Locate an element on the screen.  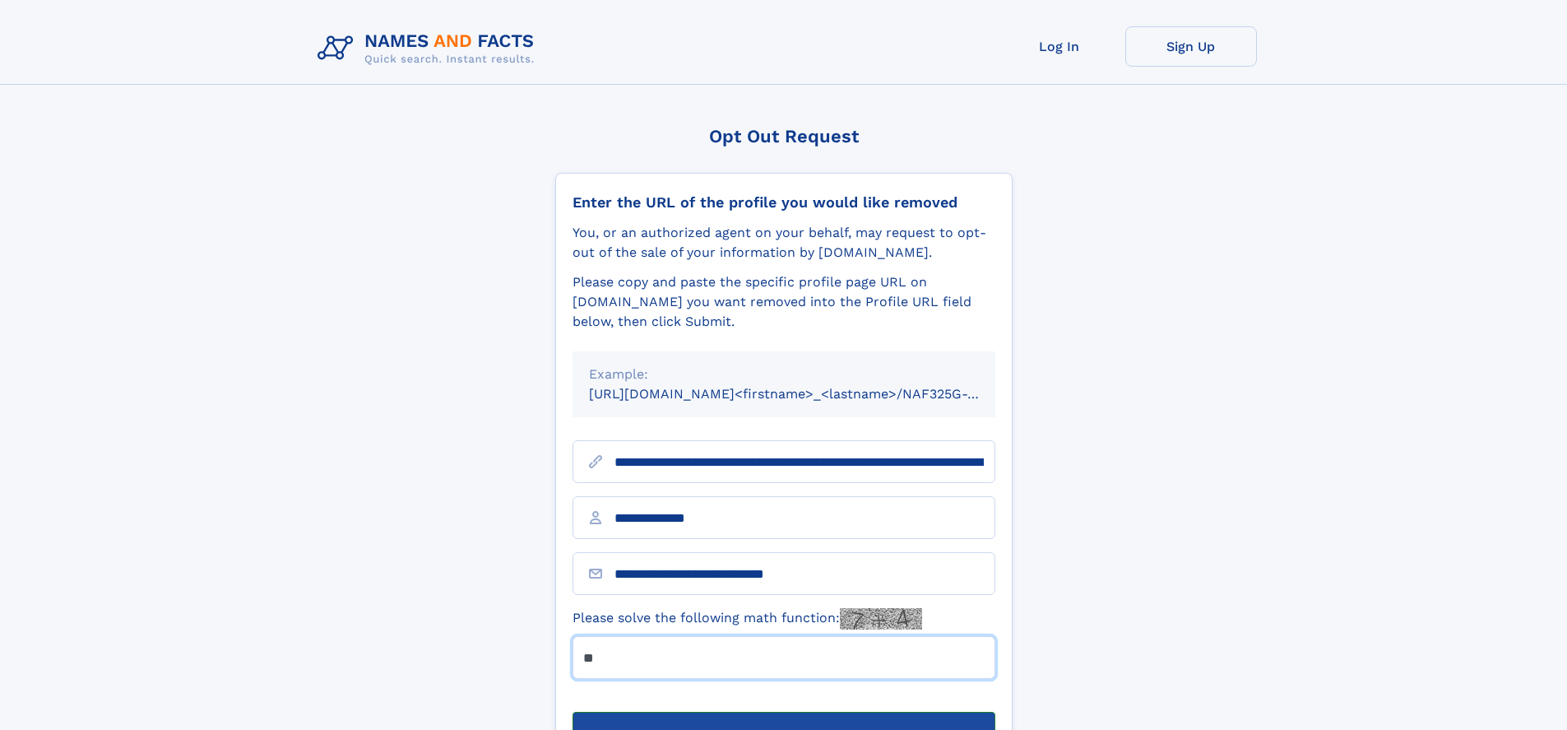
a: Log In is located at coordinates (1060, 46).